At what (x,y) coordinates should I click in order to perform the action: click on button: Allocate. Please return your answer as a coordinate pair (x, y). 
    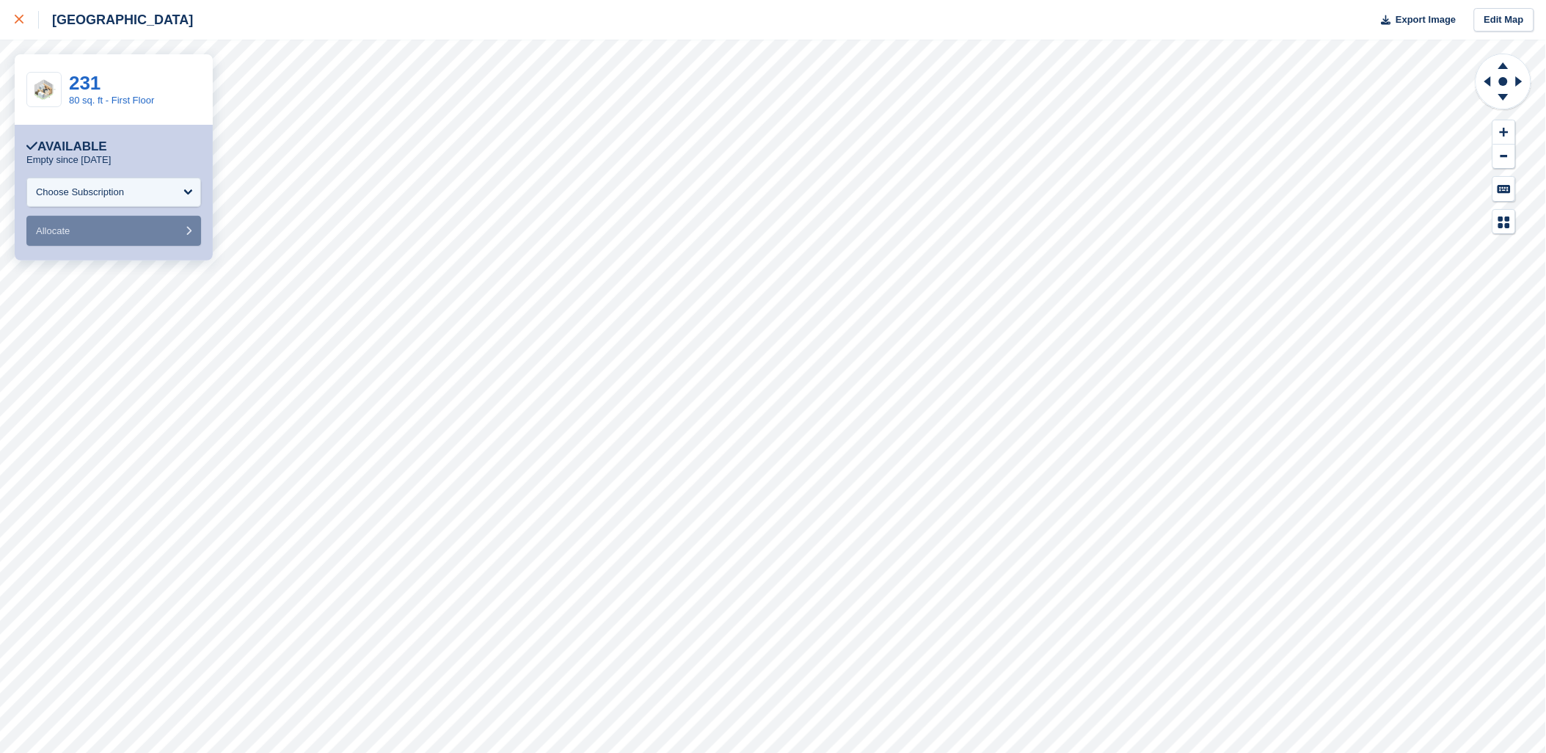
    Looking at the image, I should click on (114, 230).